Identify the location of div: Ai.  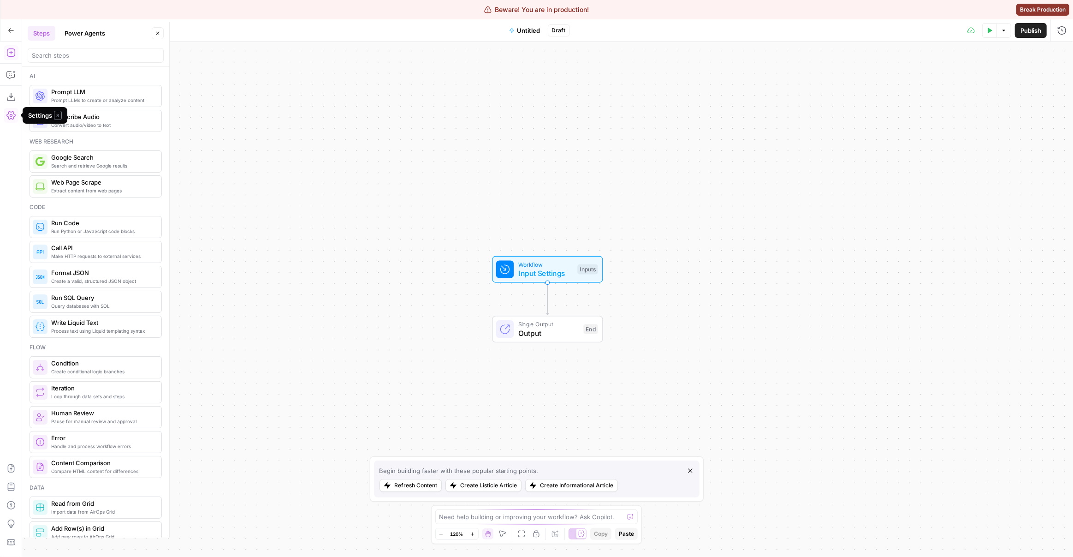
(95, 76).